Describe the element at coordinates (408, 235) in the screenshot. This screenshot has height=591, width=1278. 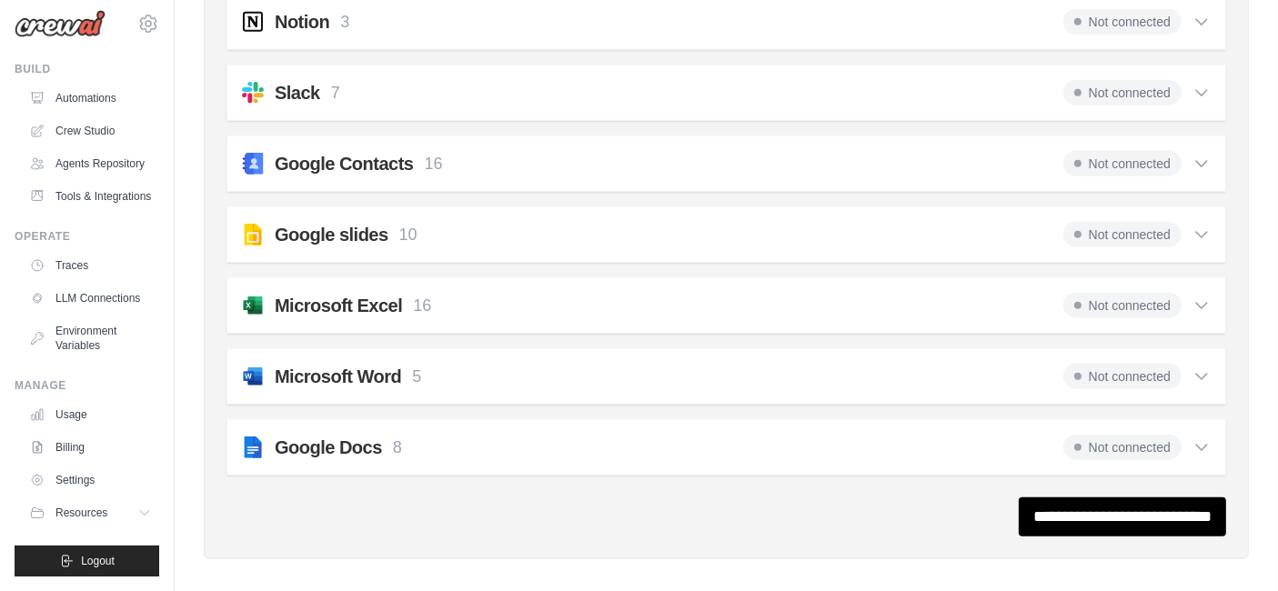
I see `p: 10` at that location.